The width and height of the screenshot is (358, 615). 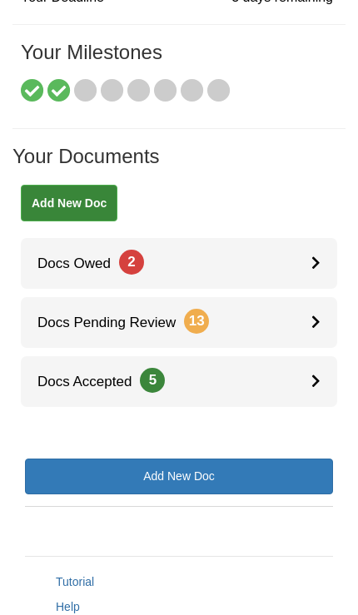 What do you see at coordinates (115, 322) in the screenshot?
I see `span: Docs Pending Review` at bounding box center [115, 322].